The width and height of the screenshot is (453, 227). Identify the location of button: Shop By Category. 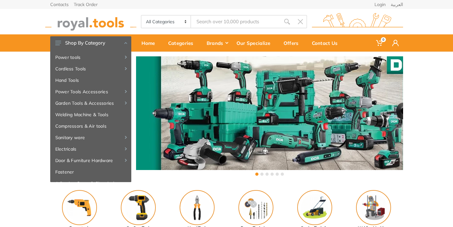
(91, 43).